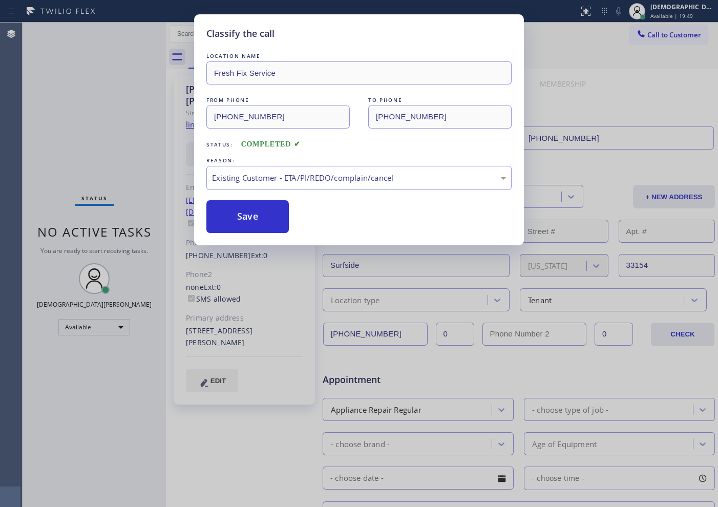 The height and width of the screenshot is (507, 718). I want to click on button: Save, so click(247, 217).